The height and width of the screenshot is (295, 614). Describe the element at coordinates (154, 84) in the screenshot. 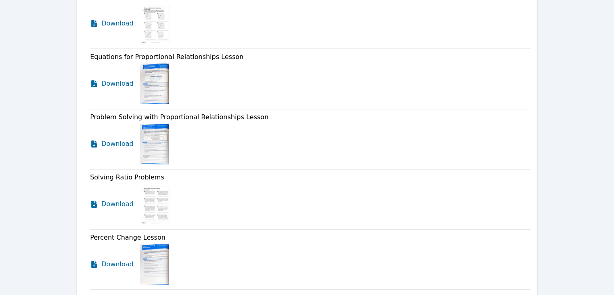

I see `img: Equations for Proportional Relationships Lesson` at that location.